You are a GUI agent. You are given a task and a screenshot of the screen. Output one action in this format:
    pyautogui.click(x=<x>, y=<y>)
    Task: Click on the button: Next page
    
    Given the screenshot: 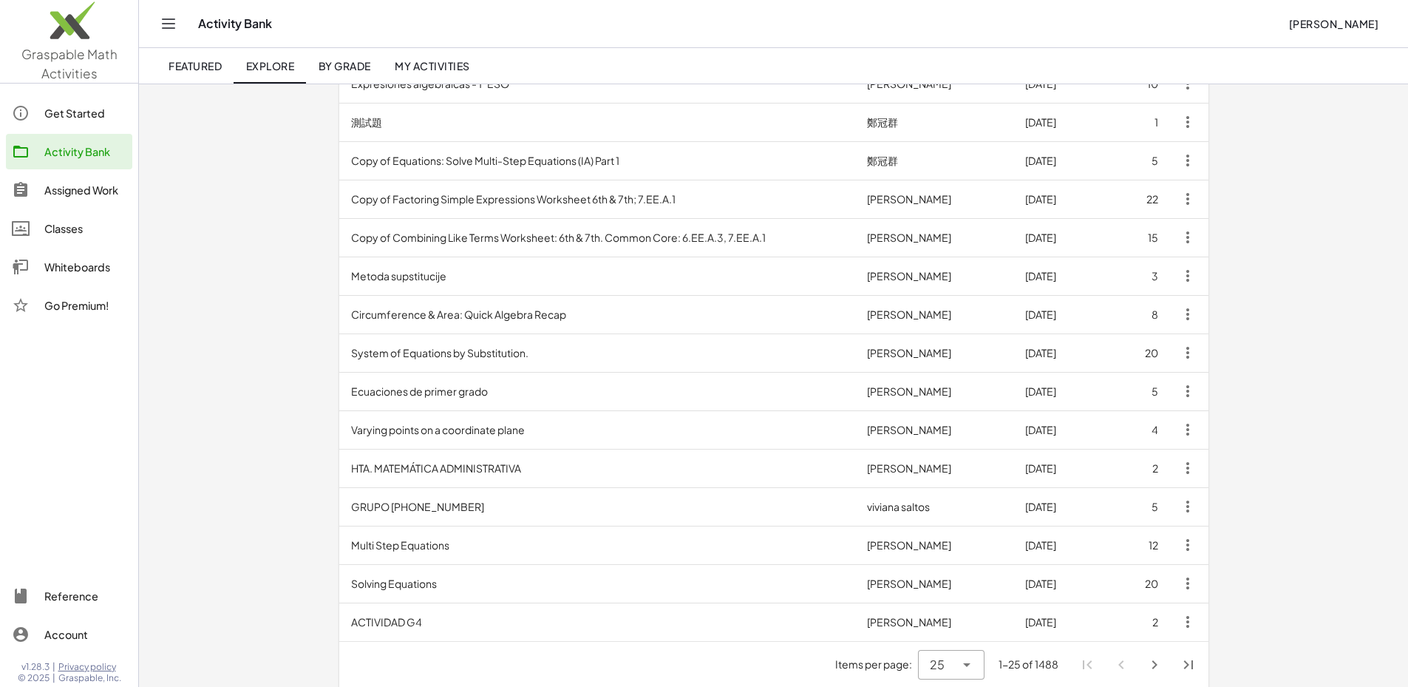 What is the action you would take?
    pyautogui.click(x=1154, y=664)
    